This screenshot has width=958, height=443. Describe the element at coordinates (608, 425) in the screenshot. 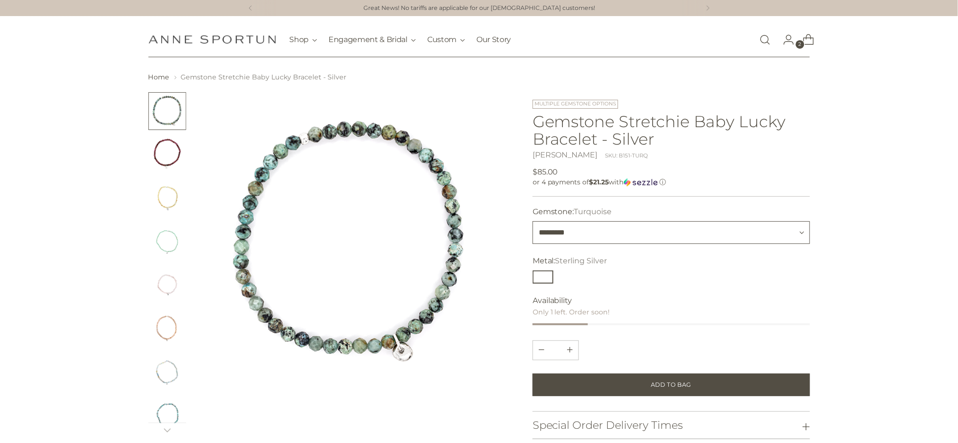

I see `h3: Special Order Delivery Times` at that location.